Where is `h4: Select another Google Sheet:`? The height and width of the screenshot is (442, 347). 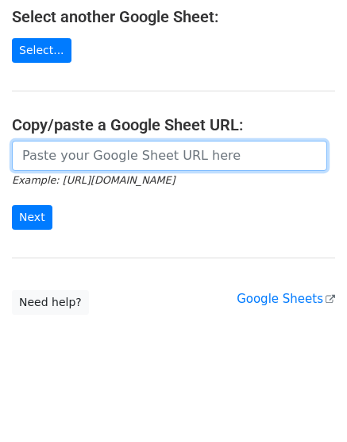 h4: Select another Google Sheet: is located at coordinates (173, 17).